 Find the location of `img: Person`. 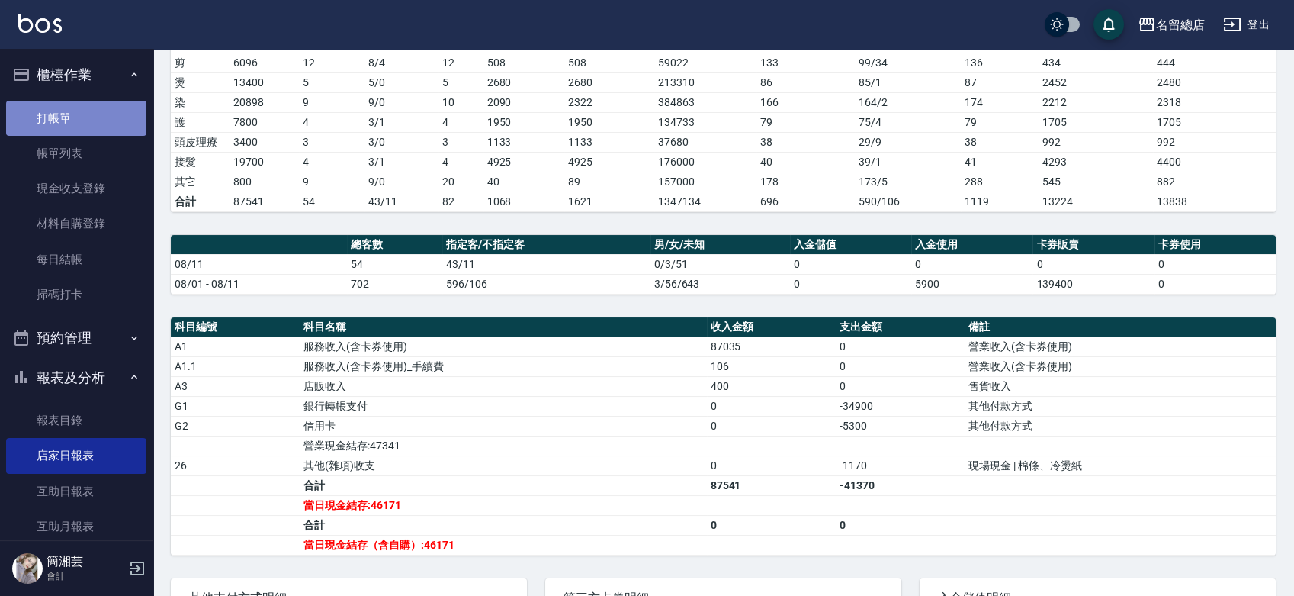

img: Person is located at coordinates (27, 568).